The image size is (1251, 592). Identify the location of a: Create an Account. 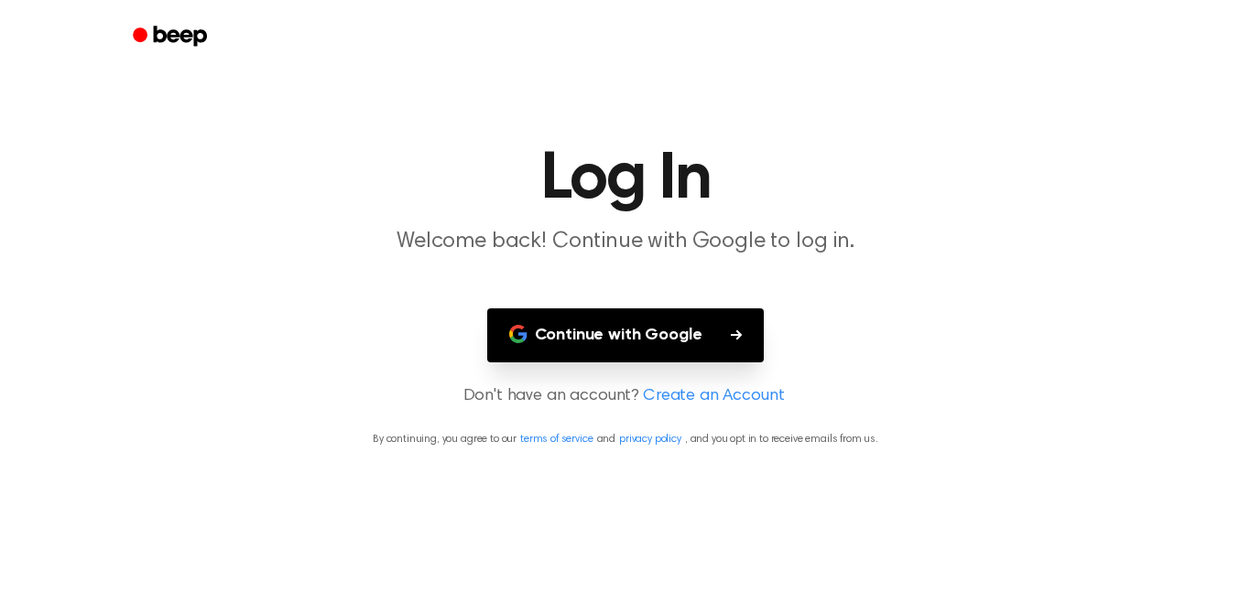
(713, 396).